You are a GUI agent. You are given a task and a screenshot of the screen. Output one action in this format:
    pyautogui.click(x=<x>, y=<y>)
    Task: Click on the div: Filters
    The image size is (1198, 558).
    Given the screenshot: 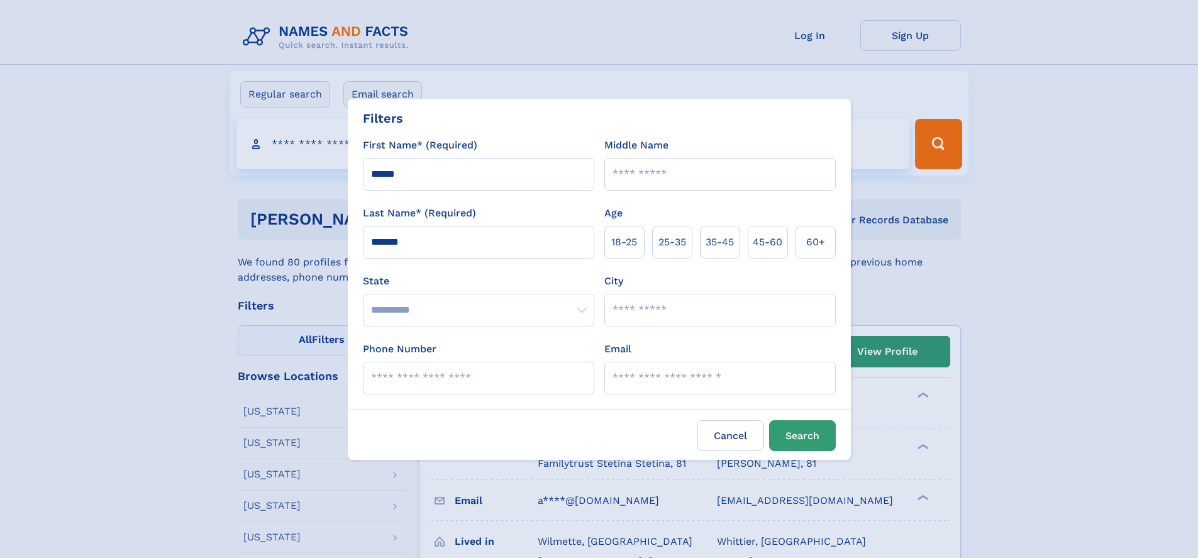 What is the action you would take?
    pyautogui.click(x=383, y=118)
    